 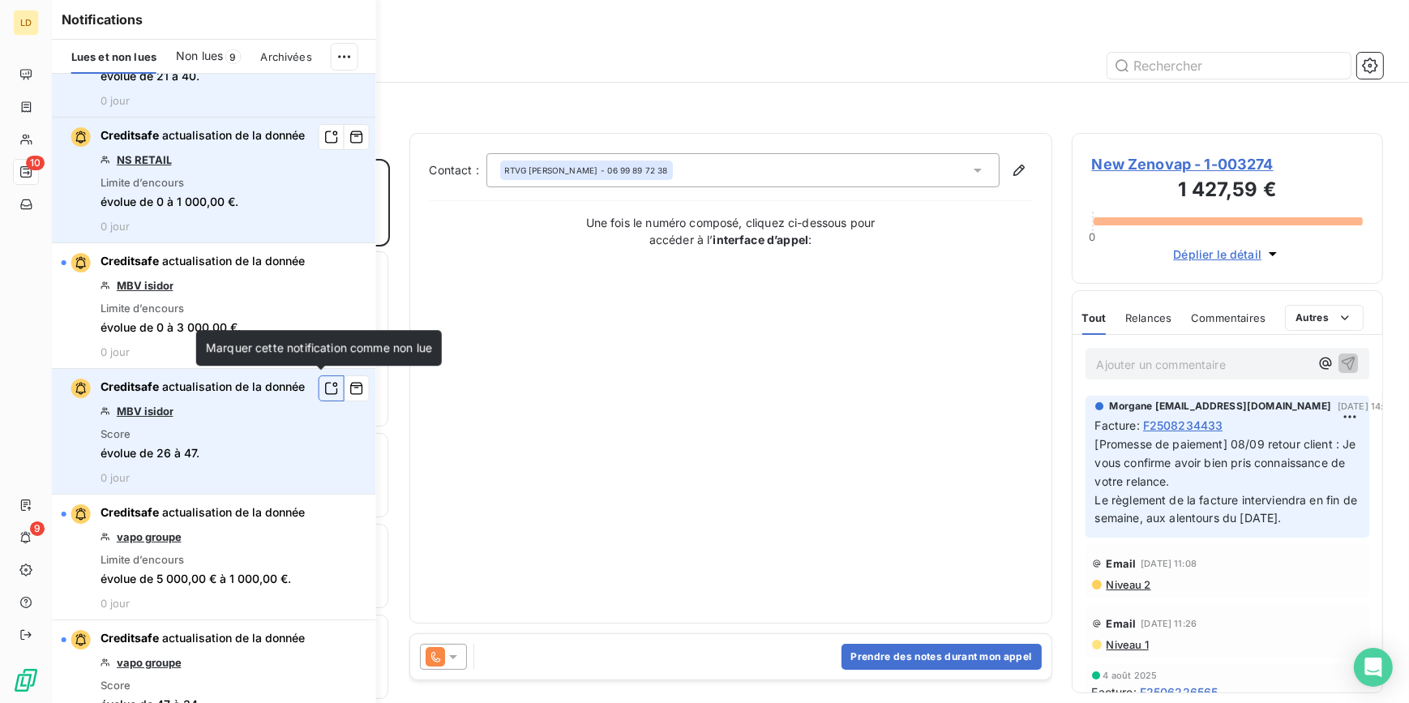 What do you see at coordinates (26, 23) in the screenshot?
I see `div: LD` at bounding box center [26, 23].